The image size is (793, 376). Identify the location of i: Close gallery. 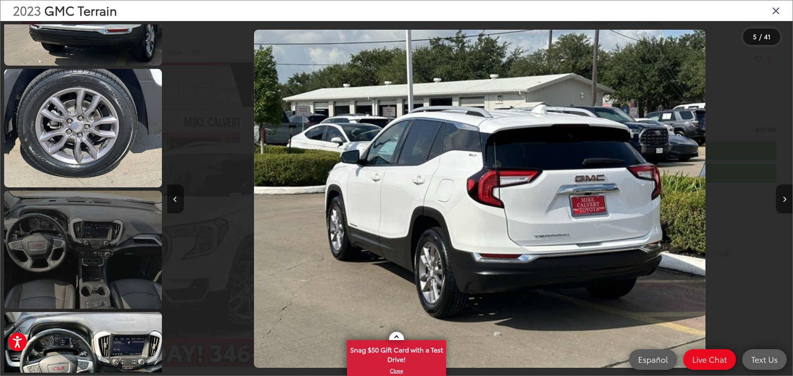
(776, 10).